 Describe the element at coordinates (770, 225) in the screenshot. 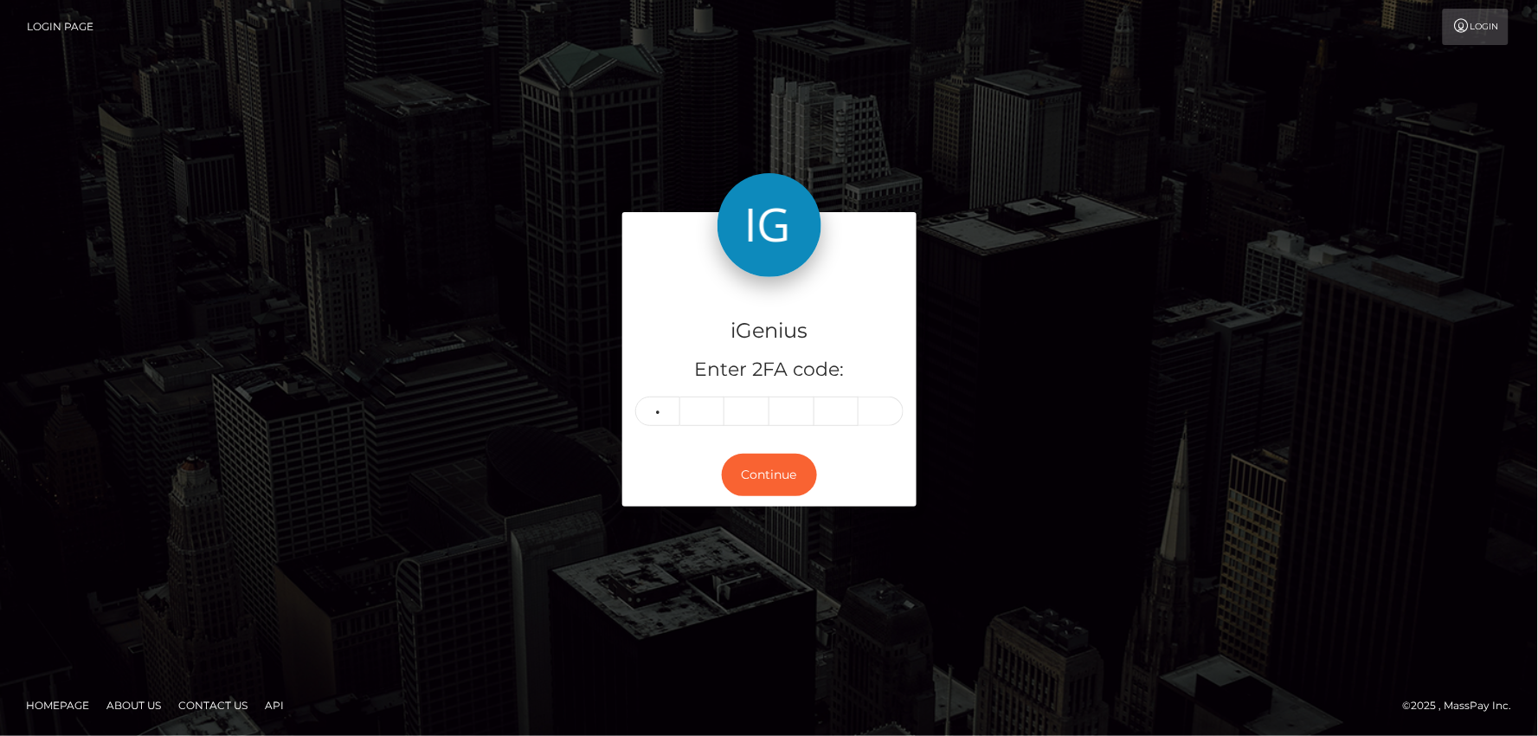

I see `img: iGenius` at that location.